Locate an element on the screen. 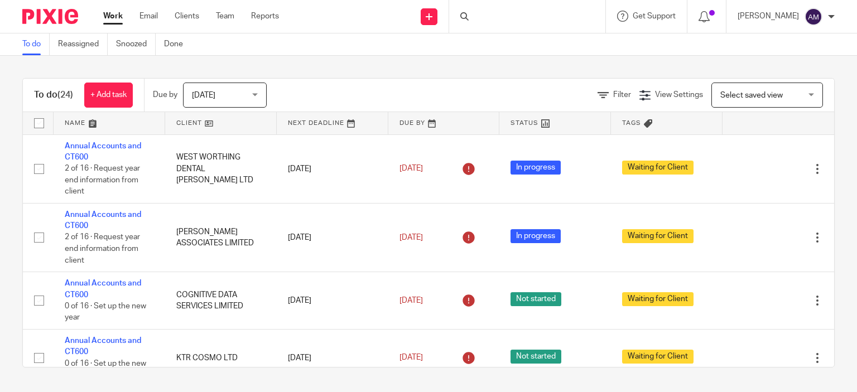  a: Snoozed is located at coordinates (136, 44).